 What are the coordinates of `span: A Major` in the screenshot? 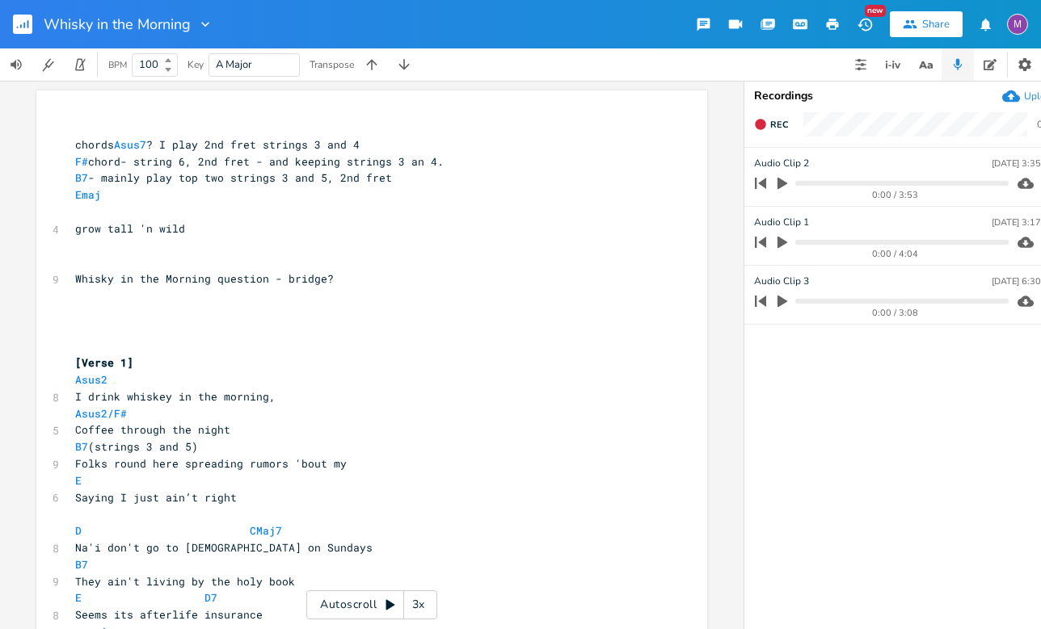 It's located at (234, 65).